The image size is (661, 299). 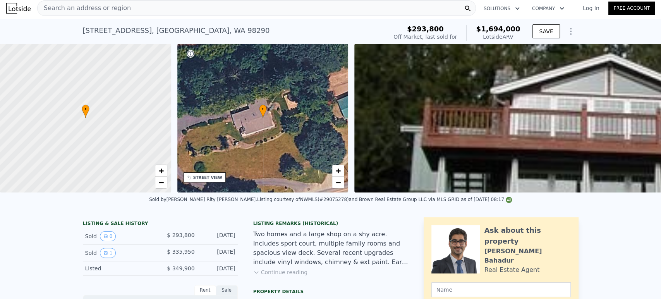 What do you see at coordinates (120, 268) in the screenshot?
I see `div: Listed` at bounding box center [120, 268].